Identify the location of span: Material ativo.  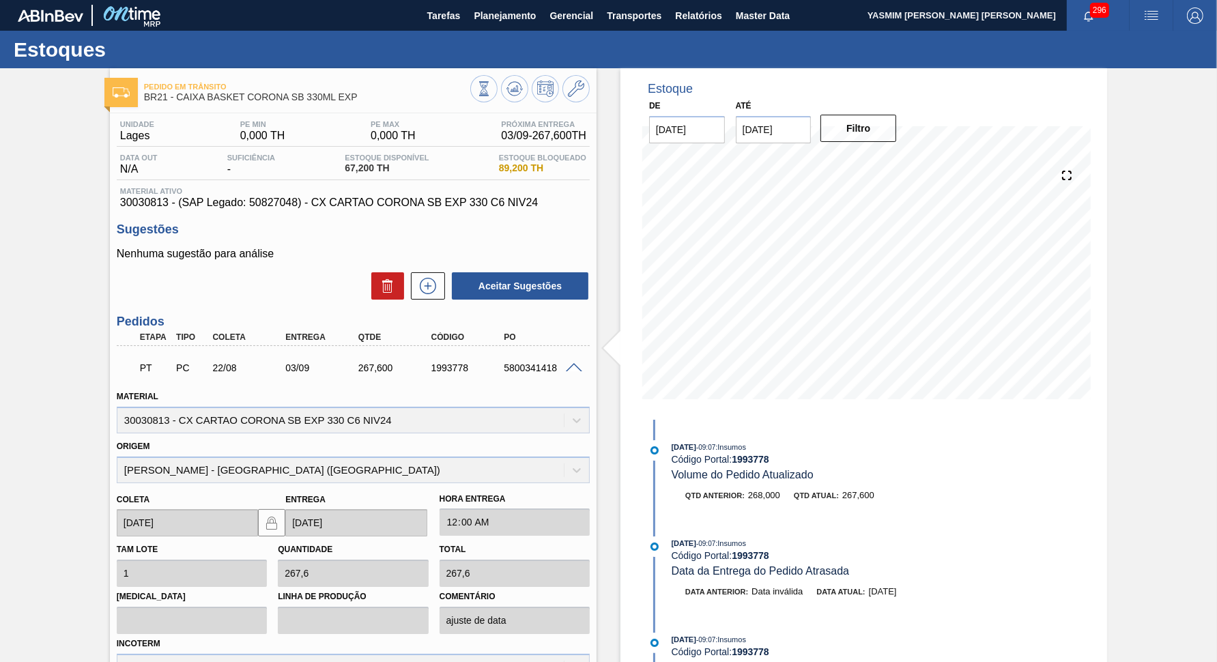
(353, 191).